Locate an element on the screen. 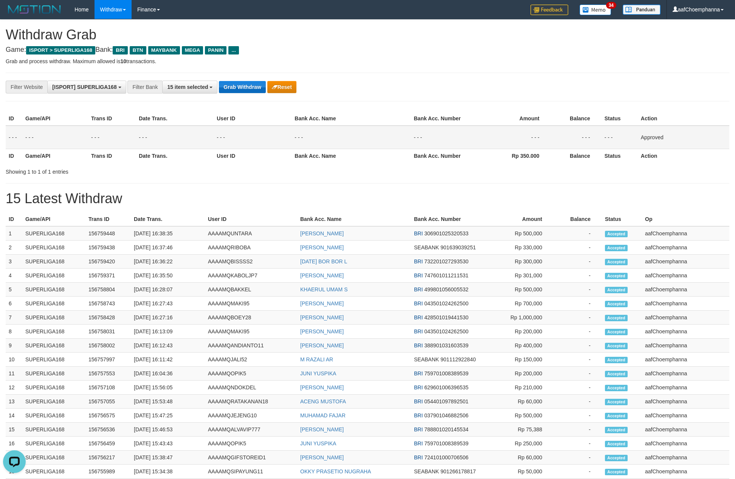 This screenshot has height=479, width=735. h1: 15 Latest Withdraw is located at coordinates (367, 198).